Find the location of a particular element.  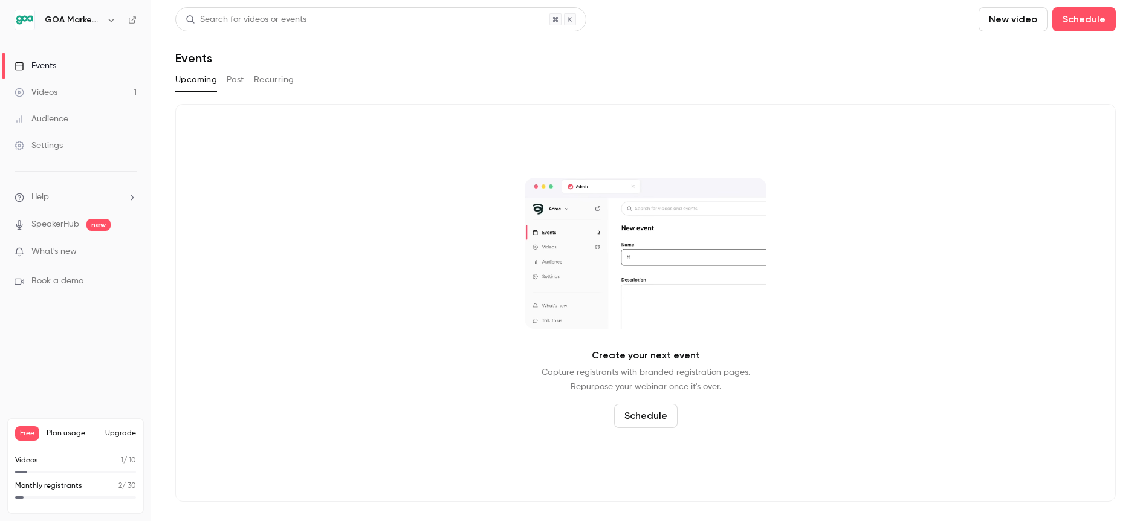

span: Help is located at coordinates (40, 197).